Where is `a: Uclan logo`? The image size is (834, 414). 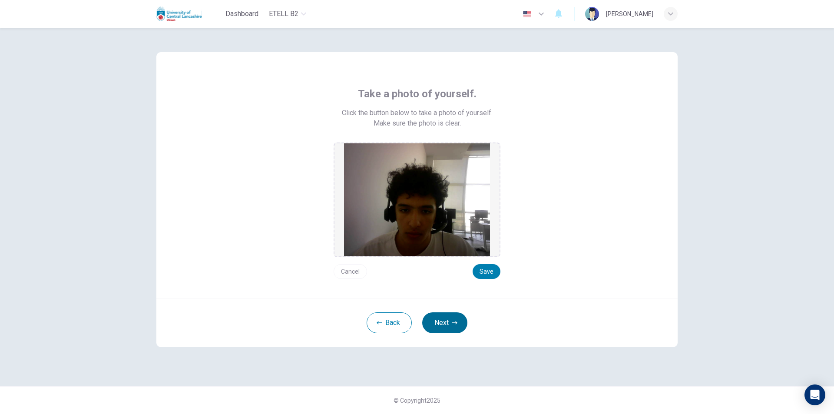
a: Uclan logo is located at coordinates (189, 14).